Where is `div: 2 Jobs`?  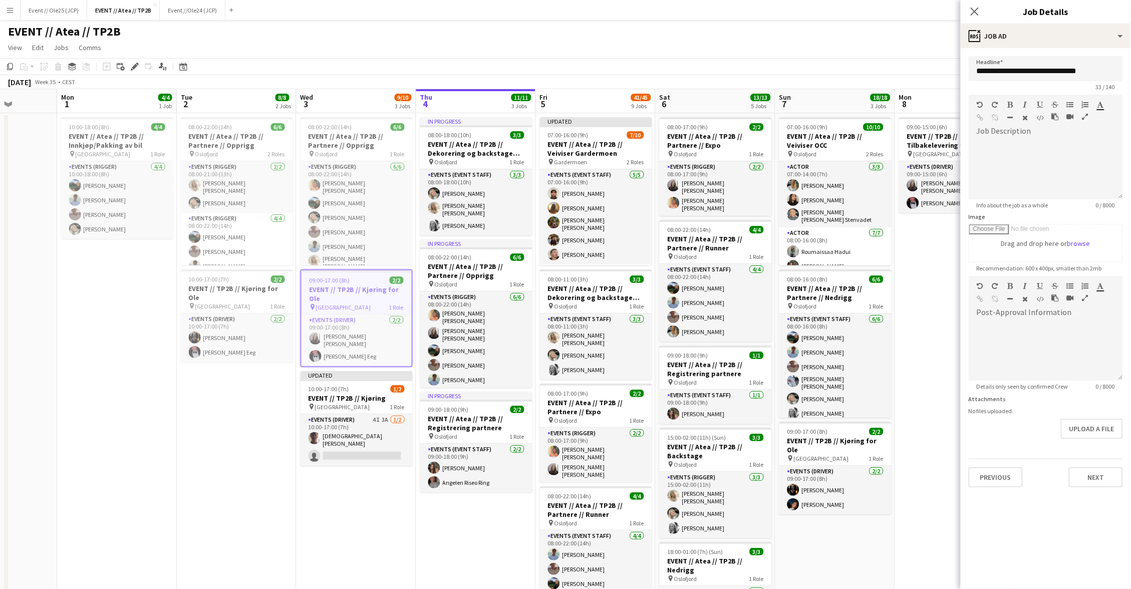
div: 2 Jobs is located at coordinates (284, 106).